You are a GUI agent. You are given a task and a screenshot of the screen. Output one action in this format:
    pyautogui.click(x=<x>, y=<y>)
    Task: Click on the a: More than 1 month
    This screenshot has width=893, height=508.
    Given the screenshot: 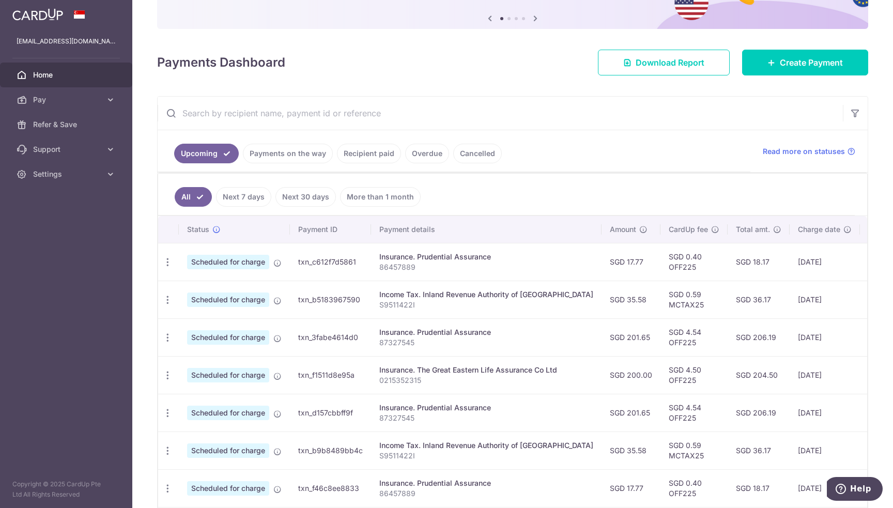 What is the action you would take?
    pyautogui.click(x=380, y=197)
    